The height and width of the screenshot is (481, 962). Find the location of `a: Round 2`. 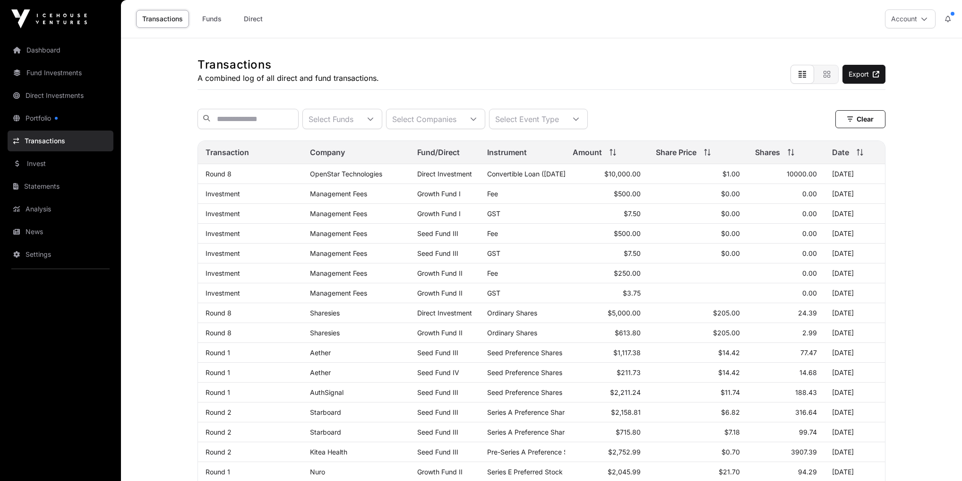

a: Round 2 is located at coordinates (218, 451).